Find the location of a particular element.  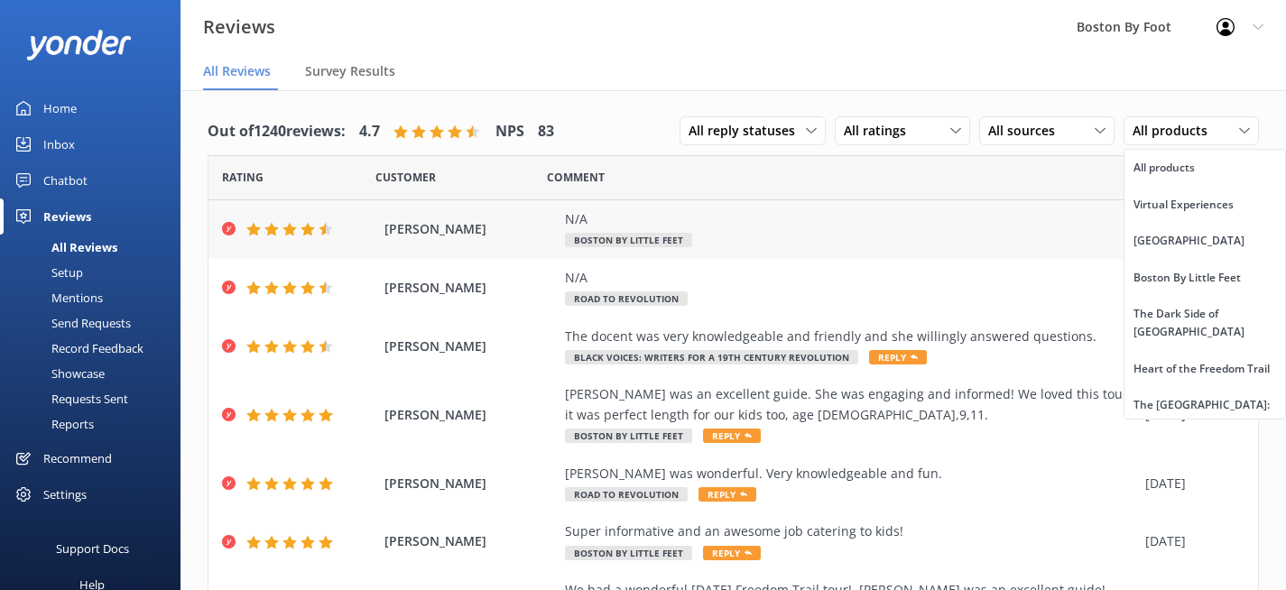

span: Question is located at coordinates (576, 177).